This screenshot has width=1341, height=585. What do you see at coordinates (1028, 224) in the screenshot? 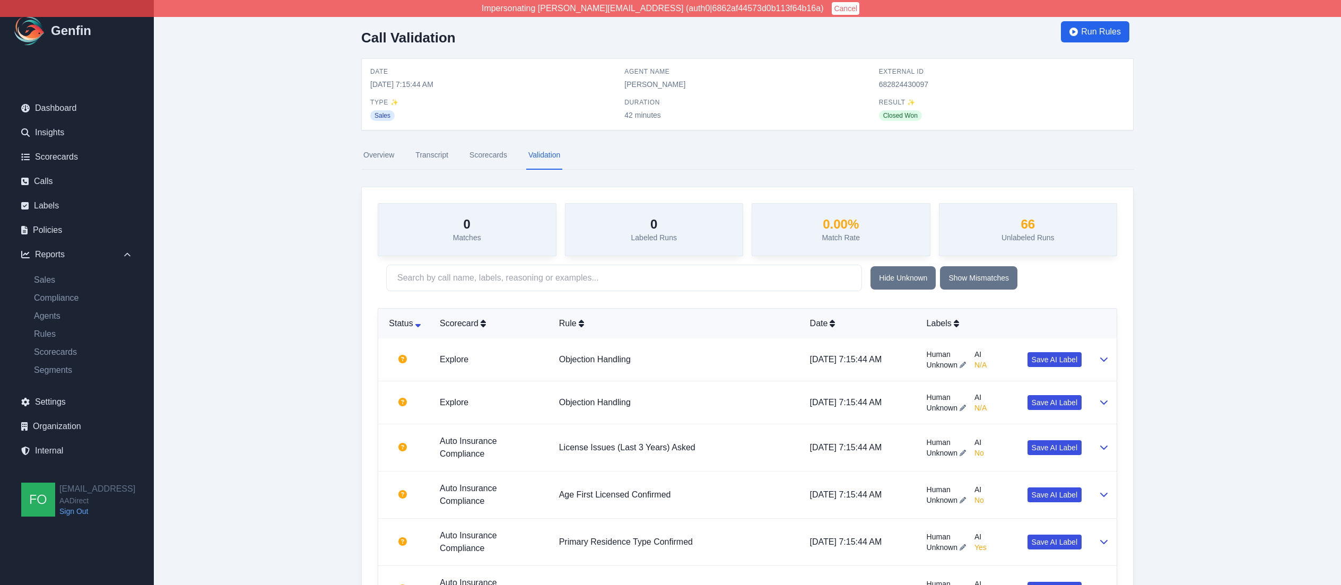
I see `h3: 66` at bounding box center [1028, 224].